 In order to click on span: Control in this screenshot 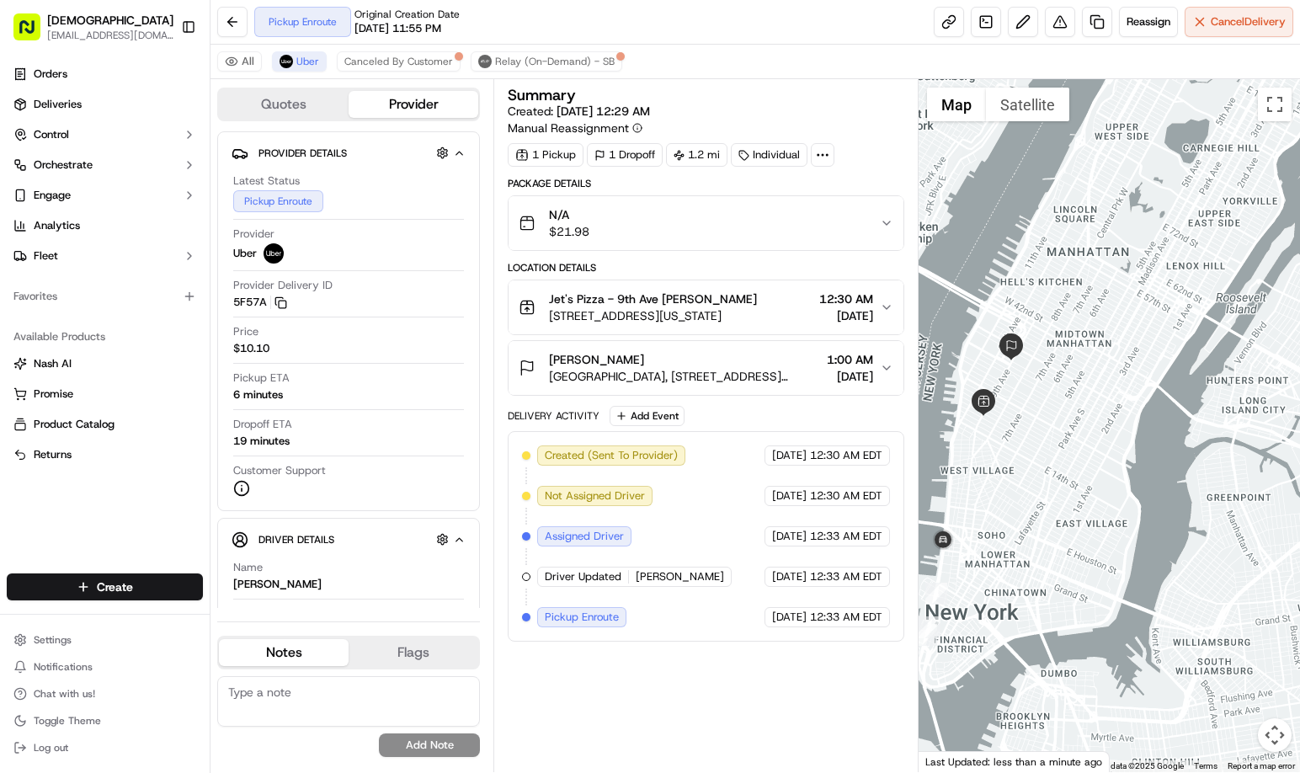, I will do `click(51, 135)`.